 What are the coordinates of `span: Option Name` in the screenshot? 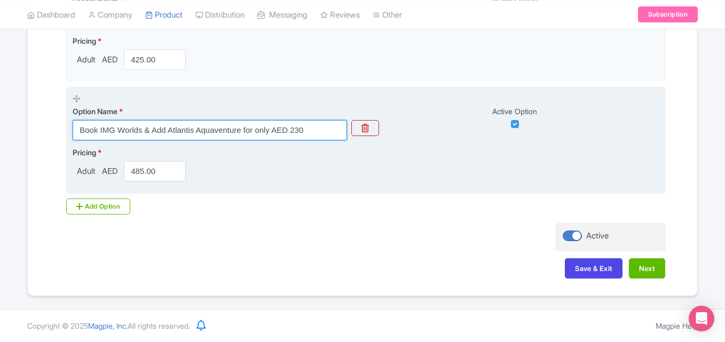 It's located at (95, 111).